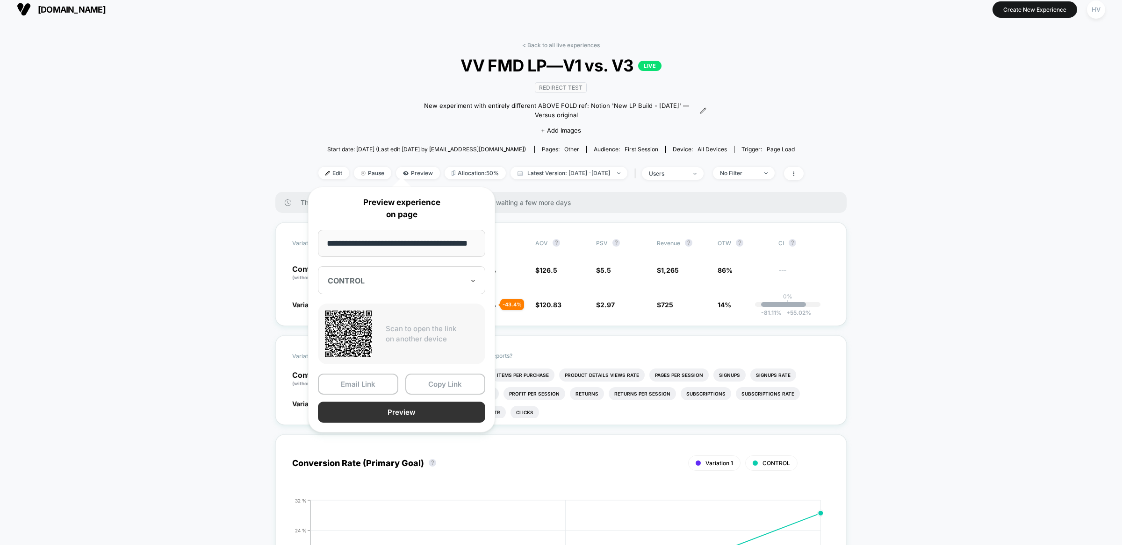 The image size is (1122, 545). I want to click on span: CONTROL, so click(776, 463).